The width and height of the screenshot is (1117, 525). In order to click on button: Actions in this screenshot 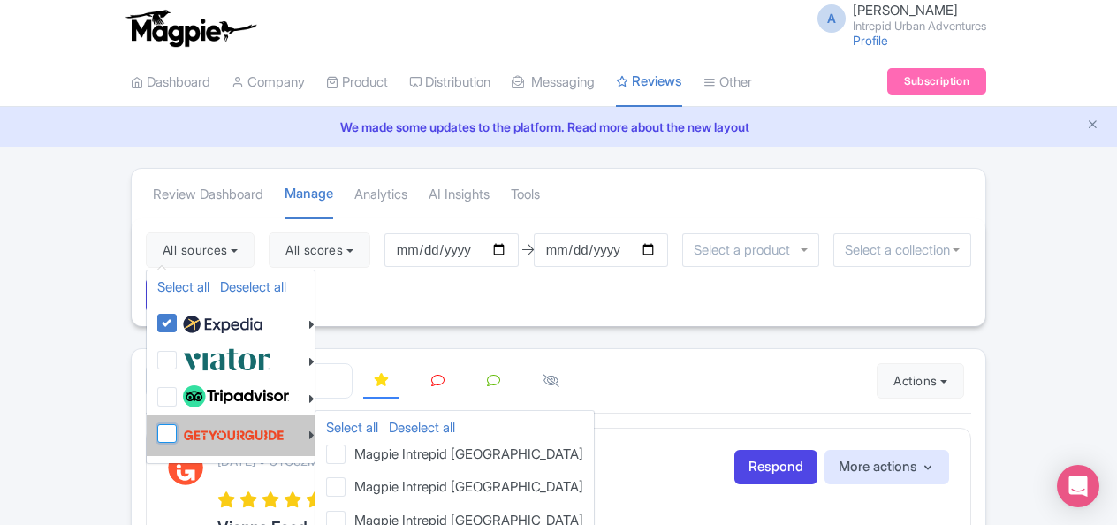, I will do `click(920, 381)`.